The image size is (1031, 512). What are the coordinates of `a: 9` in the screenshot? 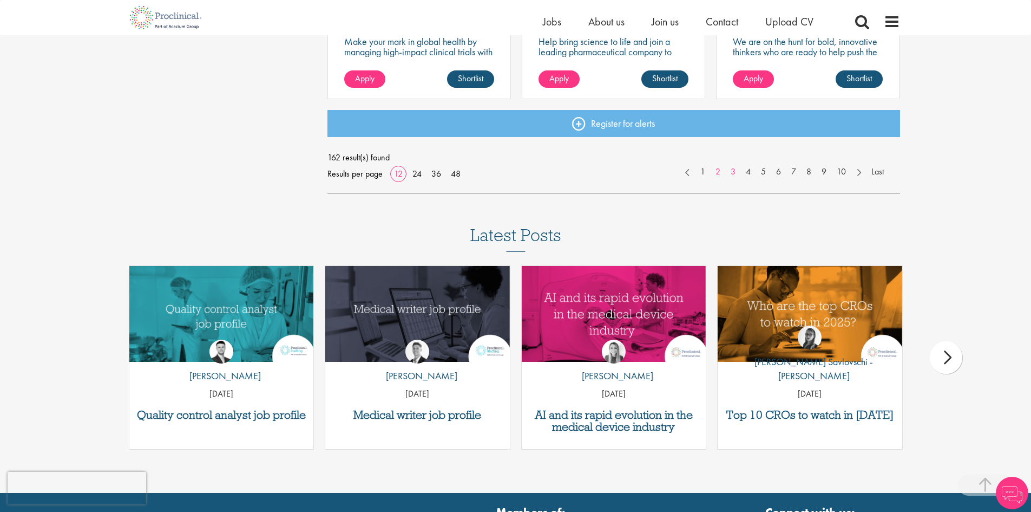 It's located at (824, 172).